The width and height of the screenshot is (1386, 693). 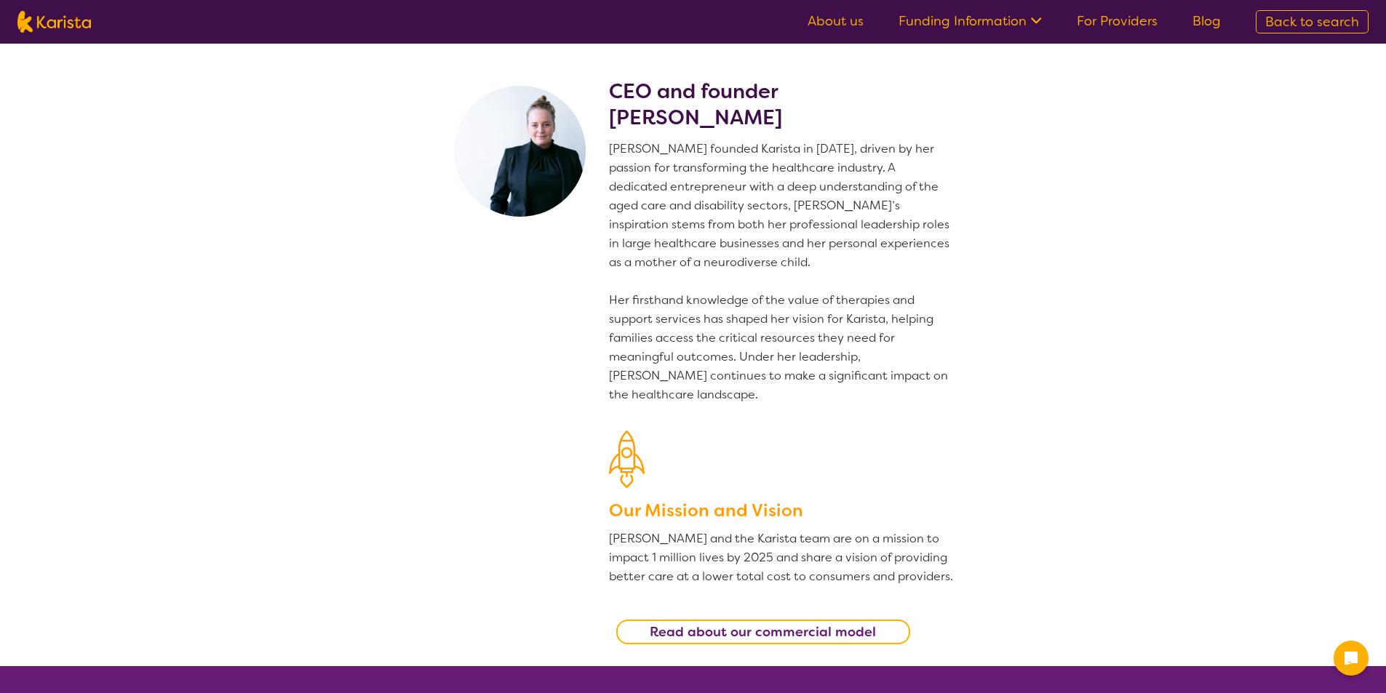 What do you see at coordinates (763, 632) in the screenshot?
I see `b: Read about our commercial model` at bounding box center [763, 632].